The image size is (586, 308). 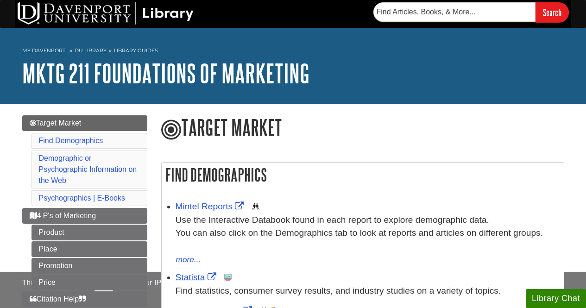 I want to click on button: more..., so click(x=189, y=260).